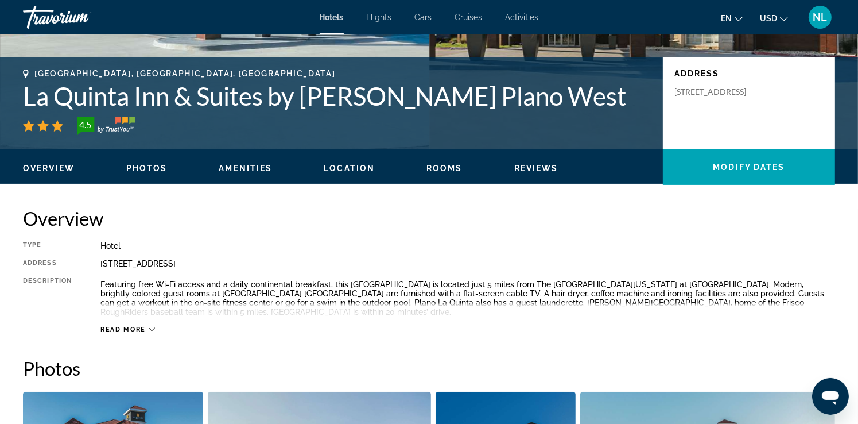  What do you see at coordinates (245, 168) in the screenshot?
I see `button: Amenities` at bounding box center [245, 168].